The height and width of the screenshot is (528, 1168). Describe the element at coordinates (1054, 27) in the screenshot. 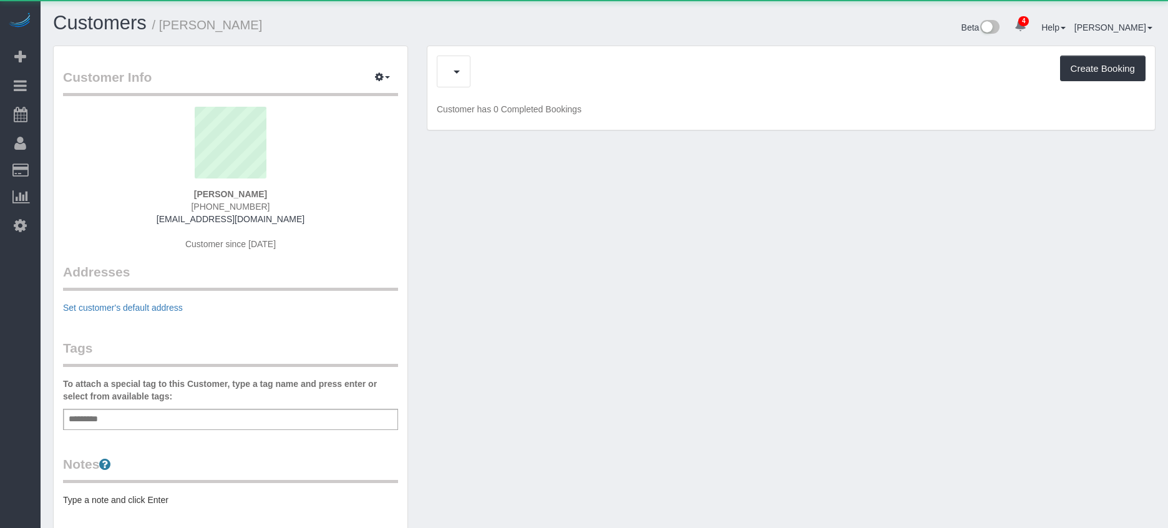

I see `a: Help` at that location.